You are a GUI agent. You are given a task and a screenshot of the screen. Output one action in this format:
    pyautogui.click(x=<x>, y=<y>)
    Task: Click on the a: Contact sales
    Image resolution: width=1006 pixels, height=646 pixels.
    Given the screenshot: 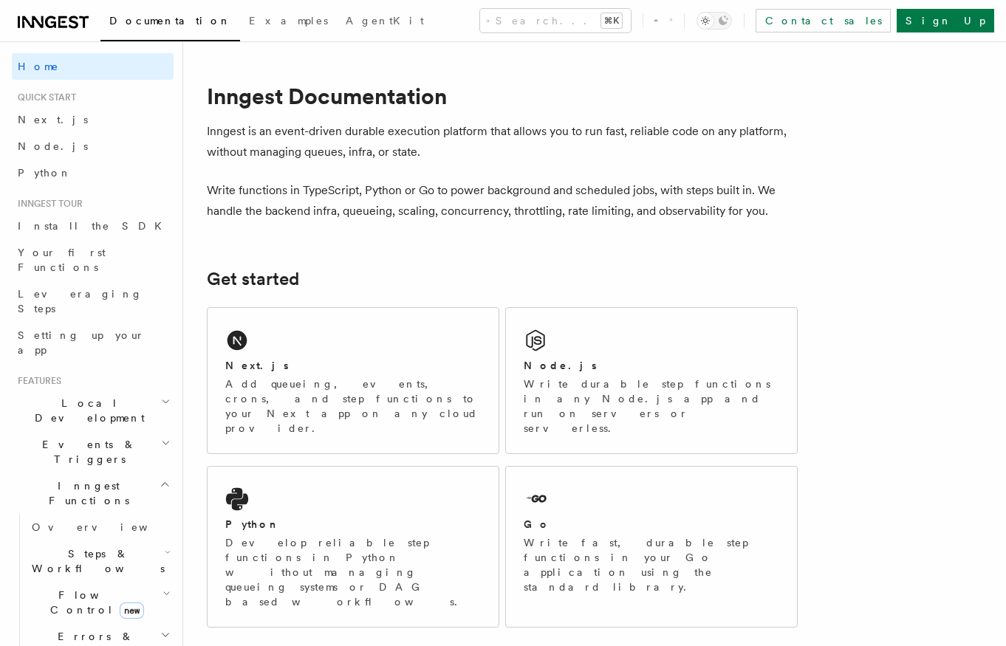 What is the action you would take?
    pyautogui.click(x=822, y=21)
    